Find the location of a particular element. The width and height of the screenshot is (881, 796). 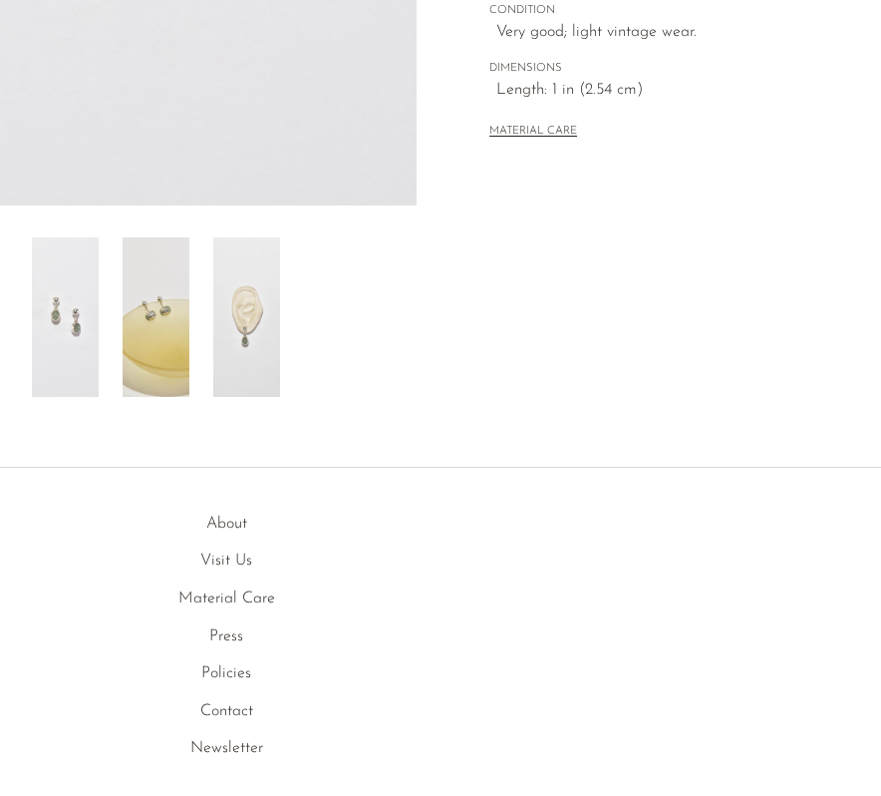

span: DIMENSIONS is located at coordinates (673, 69).